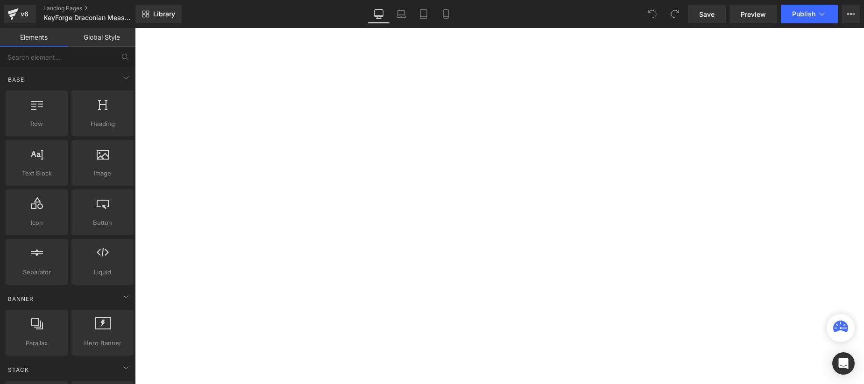 This screenshot has height=384, width=864. I want to click on span: KeyForge Draconian Measures Retailer Information Page, so click(88, 18).